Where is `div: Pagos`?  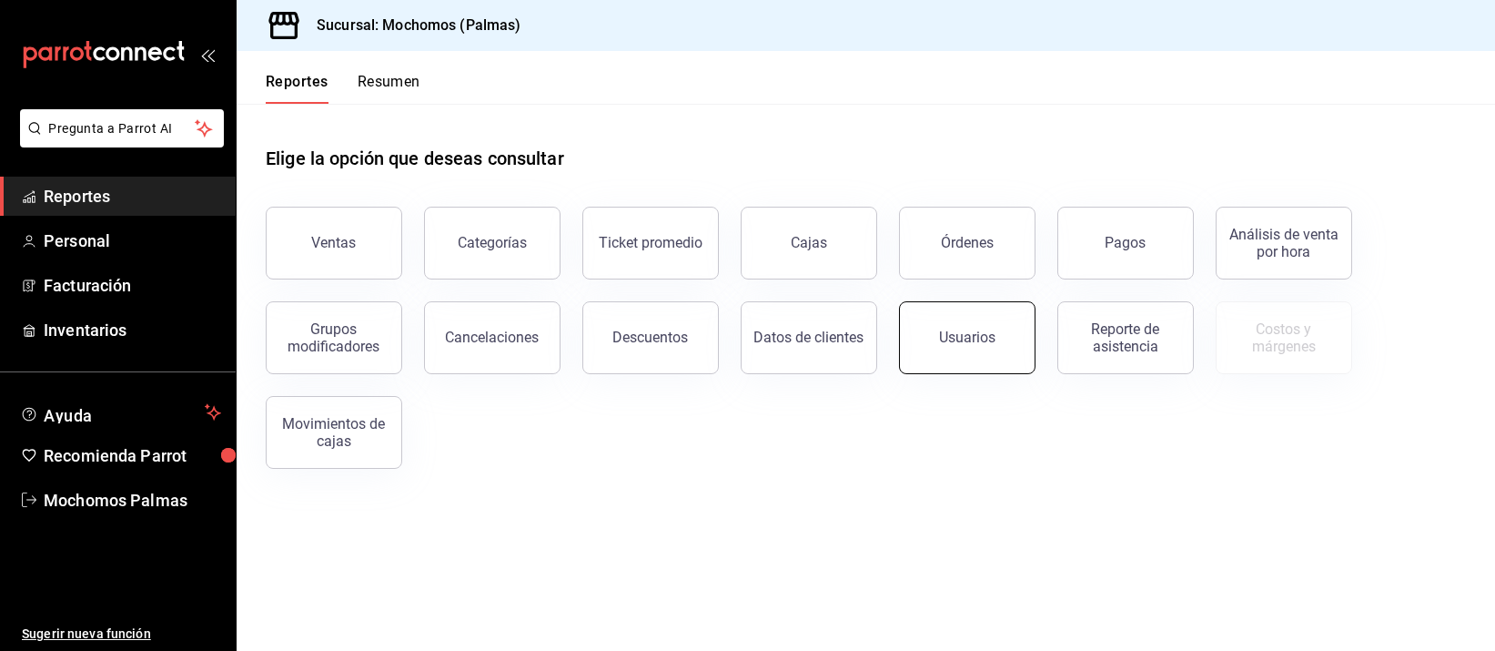
div: Pagos is located at coordinates (1125, 242).